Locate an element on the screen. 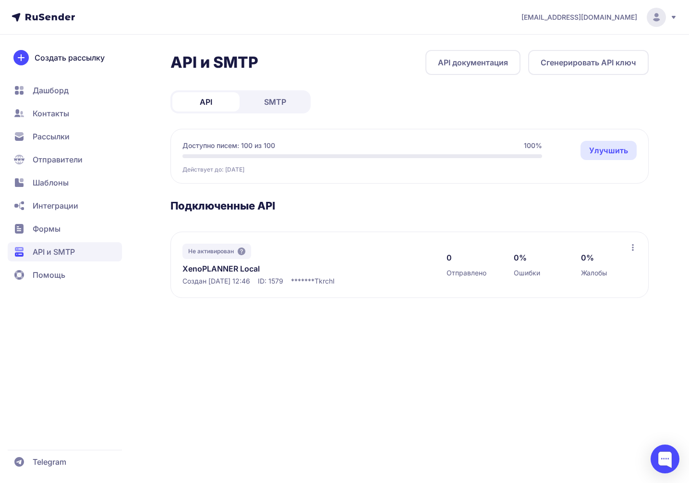 This screenshot has width=689, height=483. a: Улучшить is located at coordinates (608, 150).